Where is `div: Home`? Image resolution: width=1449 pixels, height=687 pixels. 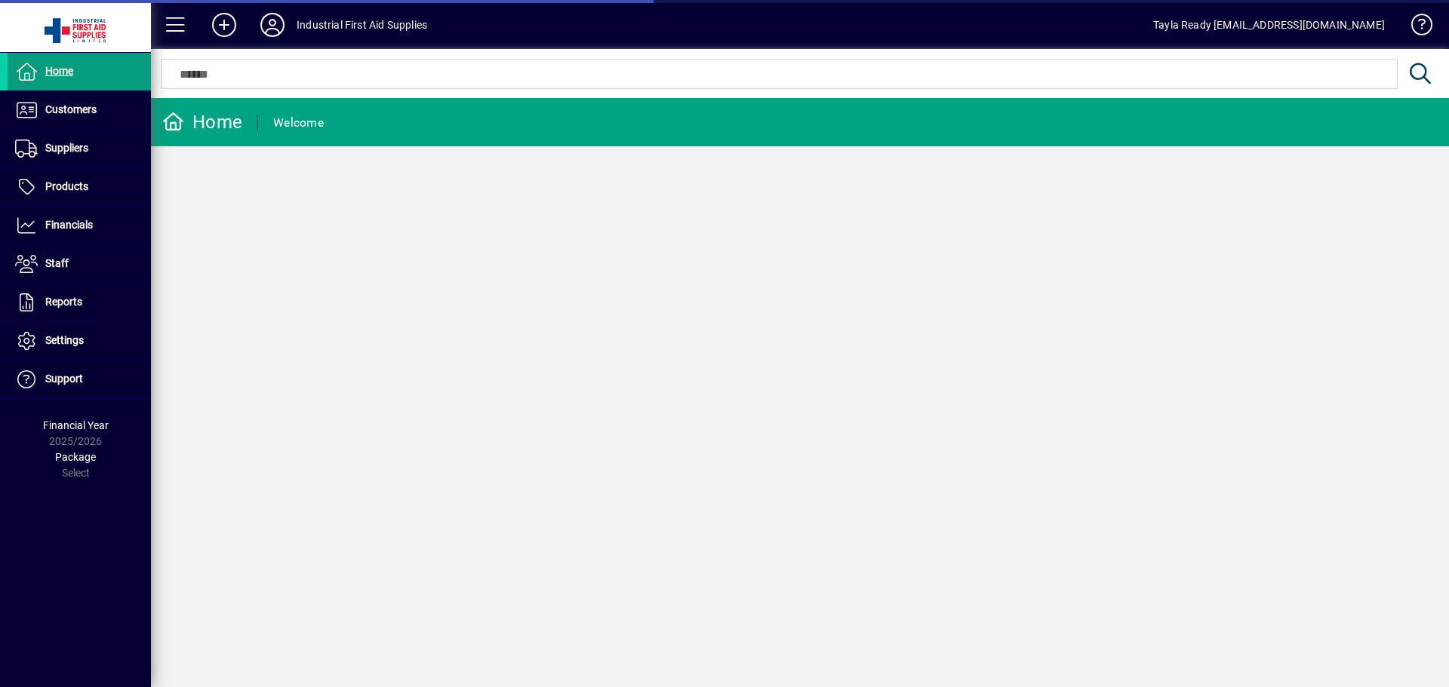
div: Home is located at coordinates (202, 122).